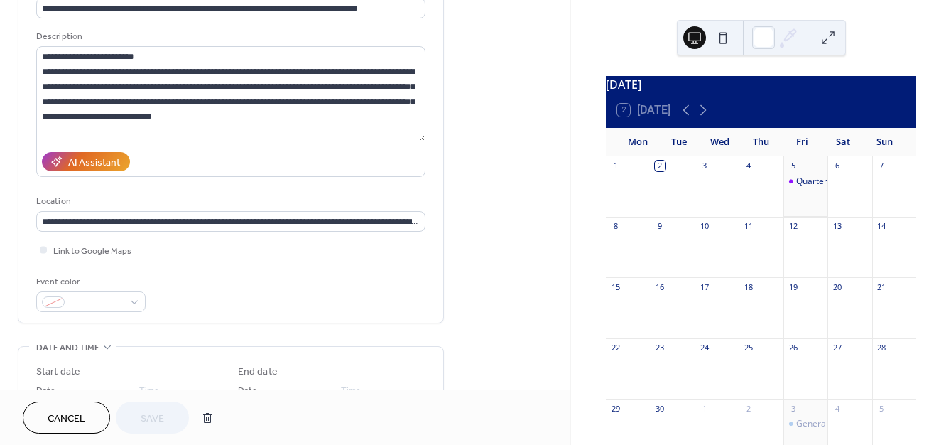  I want to click on div: 17, so click(704, 286).